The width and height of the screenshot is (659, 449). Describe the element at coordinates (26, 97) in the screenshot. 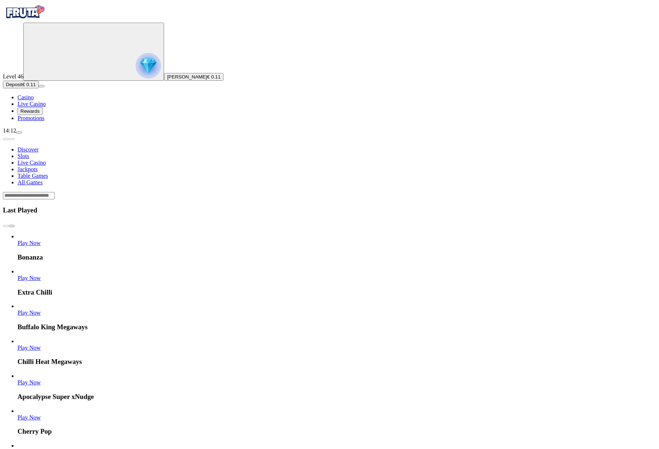

I see `span: Casino` at that location.